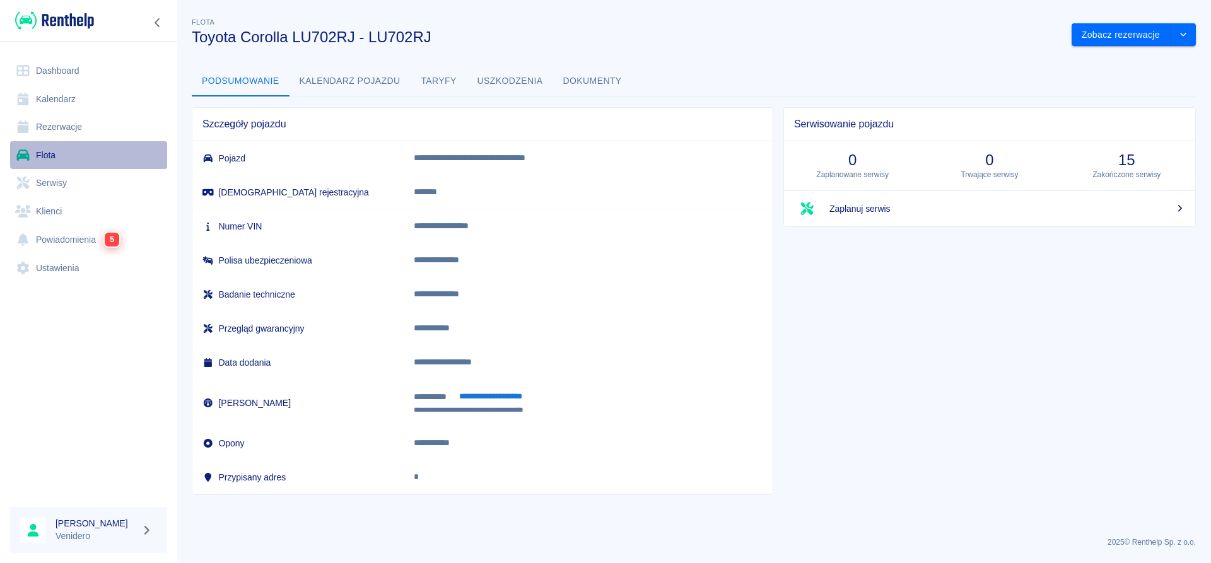 The height and width of the screenshot is (563, 1211). I want to click on h6: Data dodania, so click(298, 363).